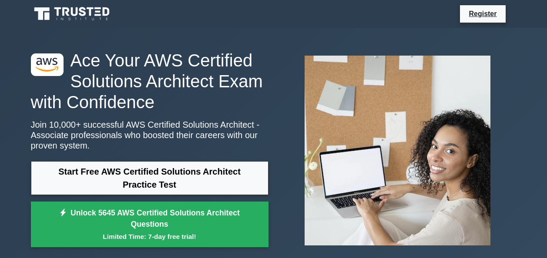 The image size is (547, 258). Describe the element at coordinates (150, 225) in the screenshot. I see `a: Unlock 5645 AWS Certified Solutions Architect QuestionsLimited Time: 7-day free trial!` at that location.